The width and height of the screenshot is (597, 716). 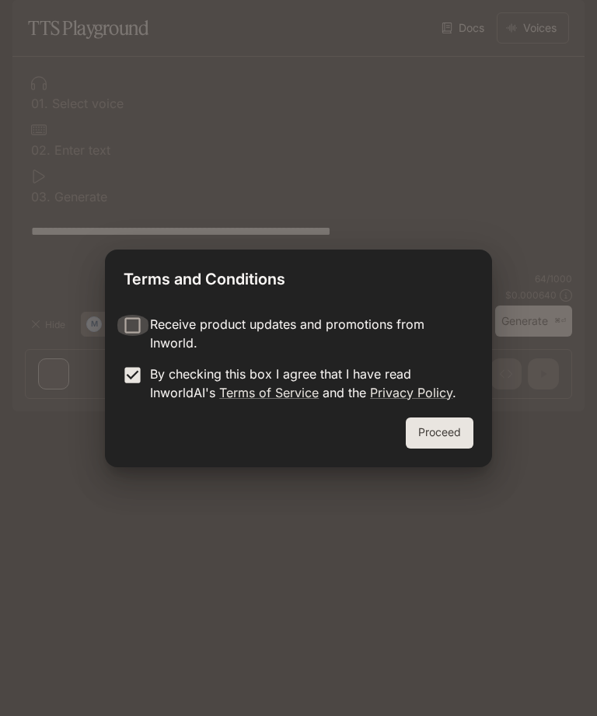 I want to click on button: Proceed, so click(x=439, y=433).